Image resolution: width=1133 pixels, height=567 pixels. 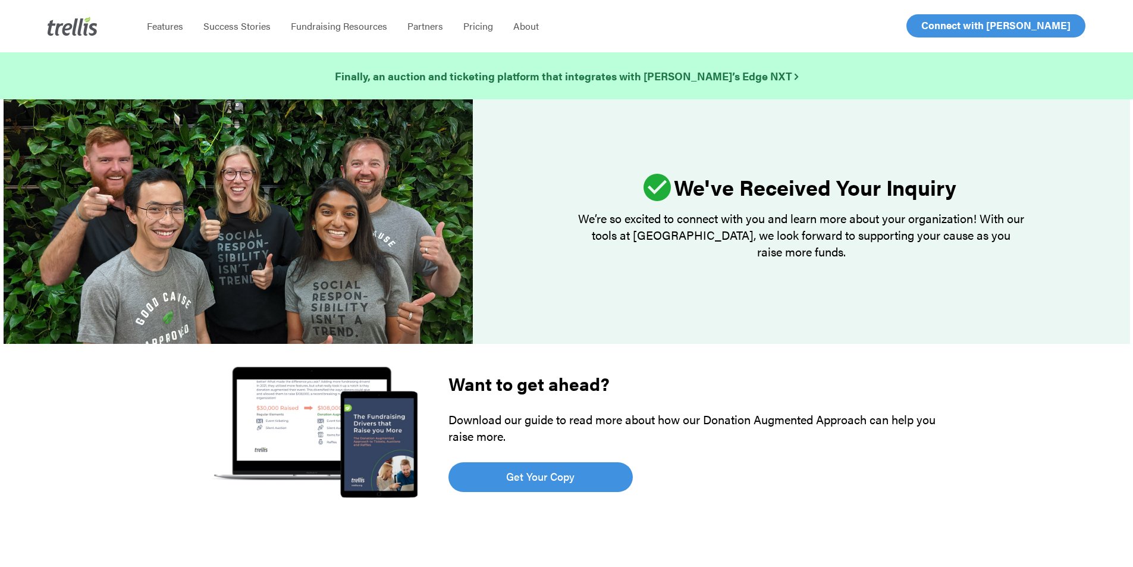 I want to click on a: Get Your Copy, so click(x=541, y=477).